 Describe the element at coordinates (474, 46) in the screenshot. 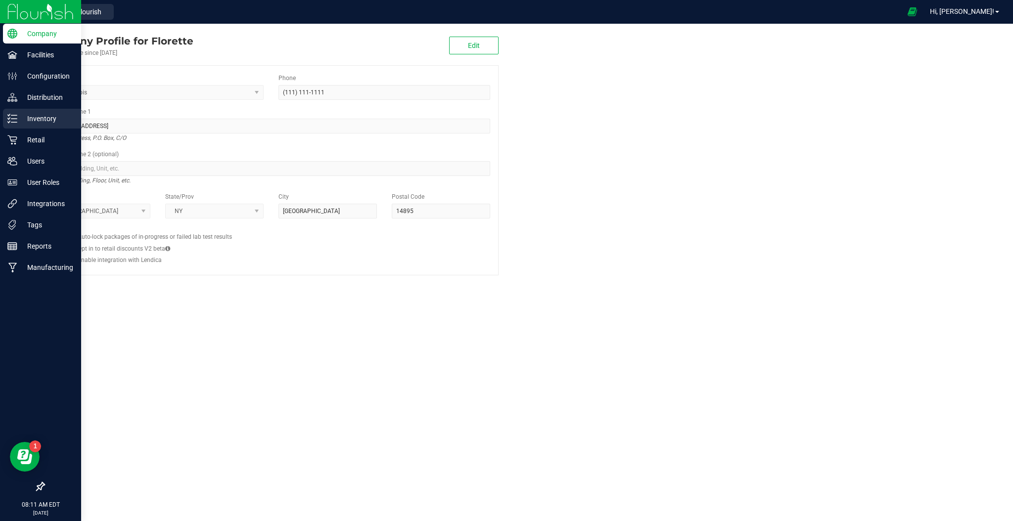

I see `span: Edit` at that location.